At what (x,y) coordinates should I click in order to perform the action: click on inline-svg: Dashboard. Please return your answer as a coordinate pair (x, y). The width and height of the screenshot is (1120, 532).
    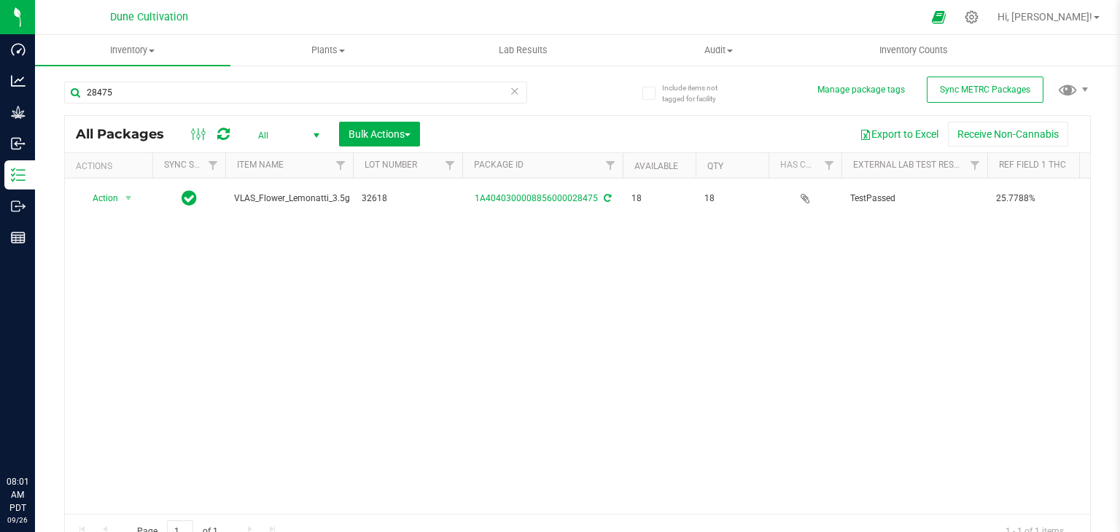
    Looking at the image, I should click on (18, 50).